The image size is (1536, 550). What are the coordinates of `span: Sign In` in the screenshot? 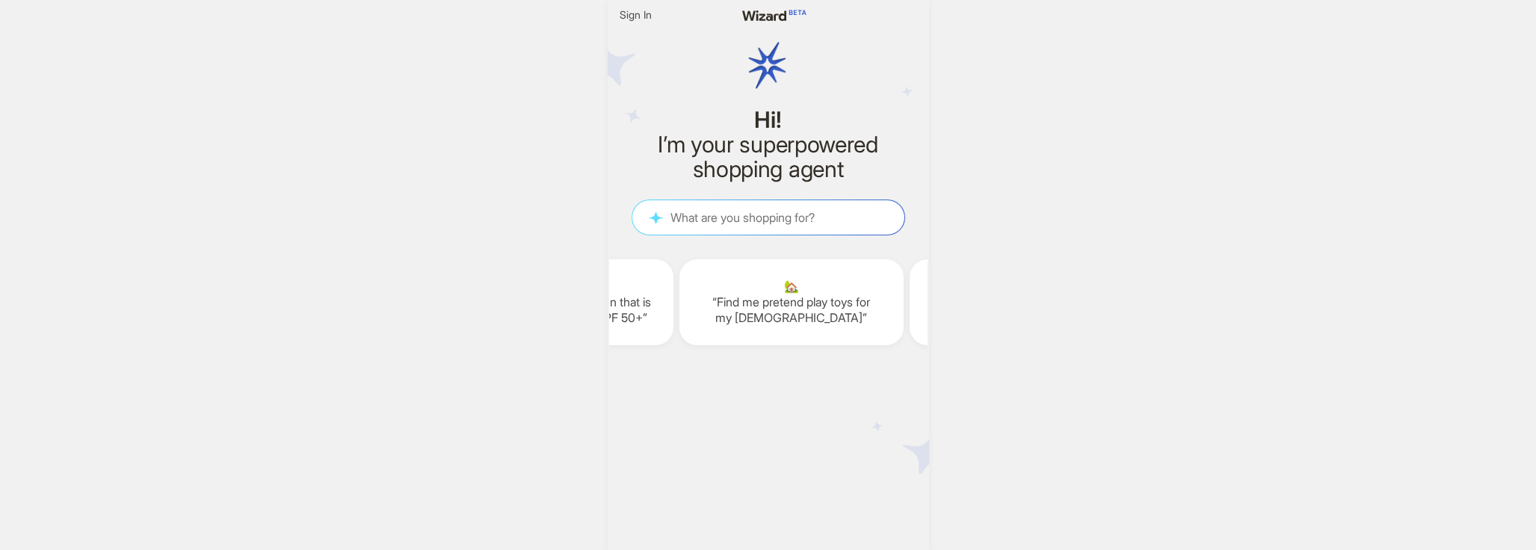 It's located at (635, 15).